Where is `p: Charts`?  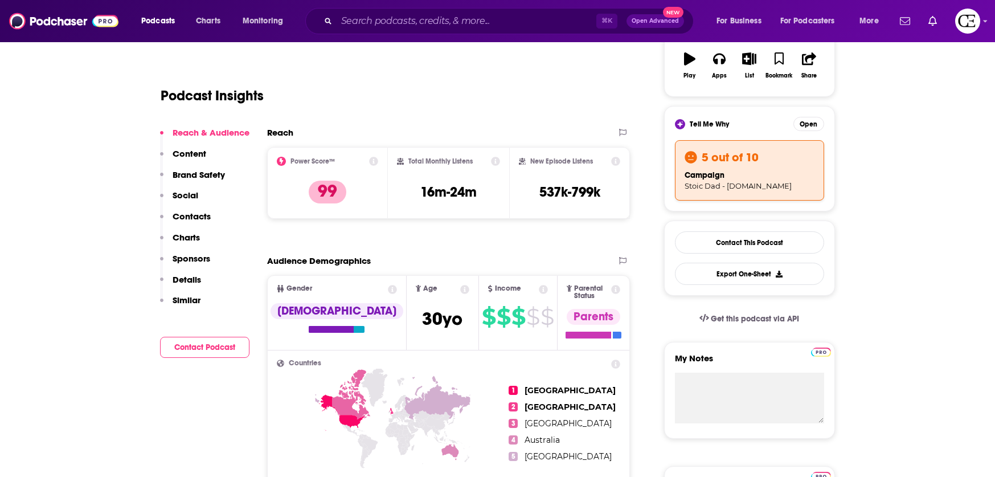 p: Charts is located at coordinates (186, 237).